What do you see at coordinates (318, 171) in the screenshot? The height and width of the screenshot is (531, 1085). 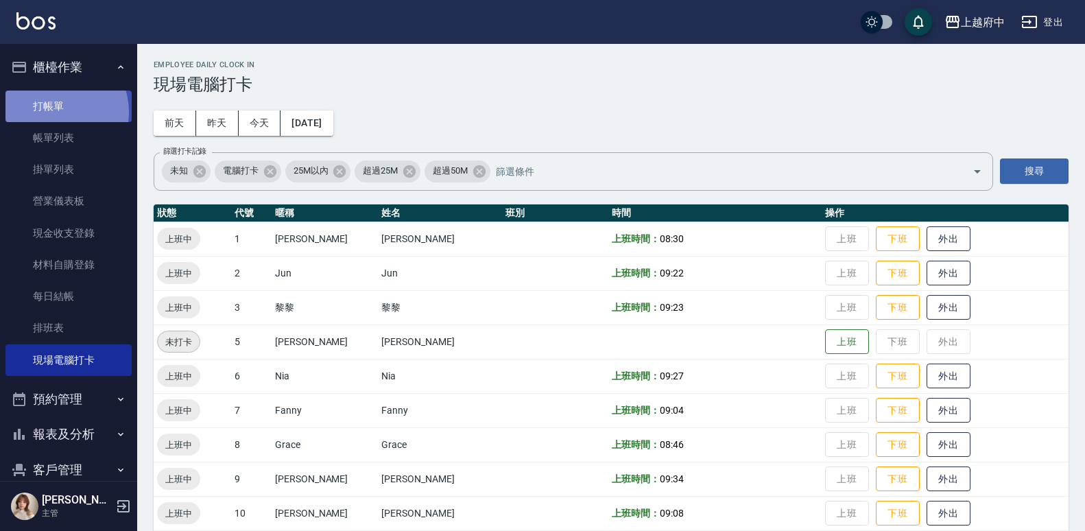 I see `div: 25M以內` at bounding box center [318, 171].